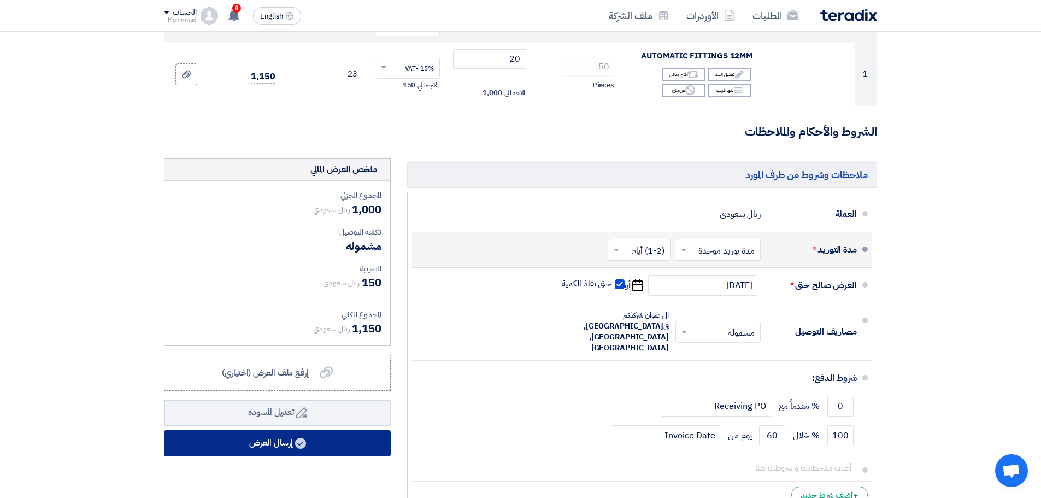  Describe the element at coordinates (265, 373) in the screenshot. I see `span: إرفع ملف العرض (اختياري)` at that location.